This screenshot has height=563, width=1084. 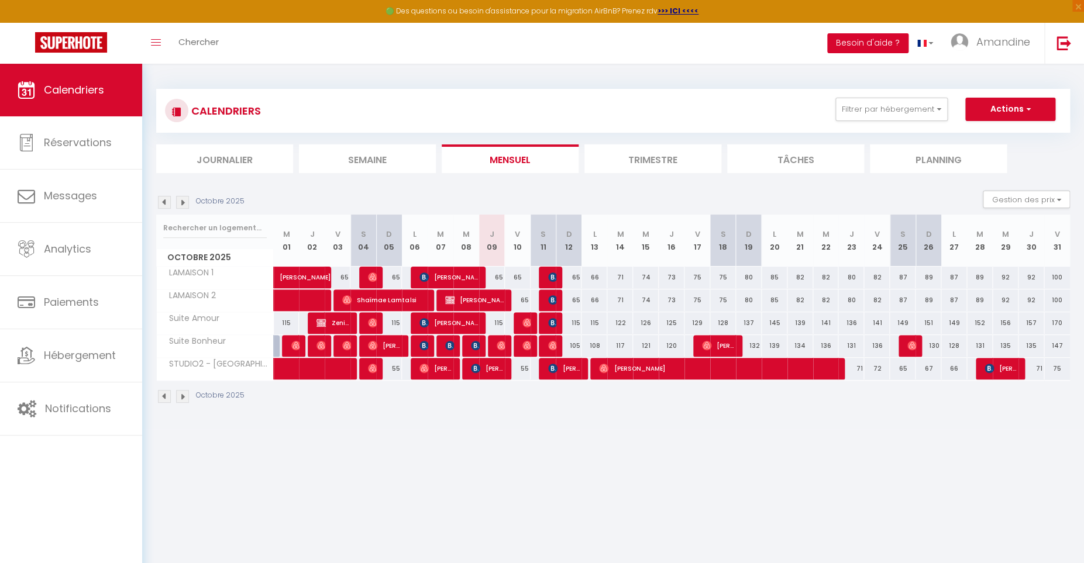 What do you see at coordinates (980, 240) in the screenshot?
I see `th: 28` at bounding box center [980, 240].